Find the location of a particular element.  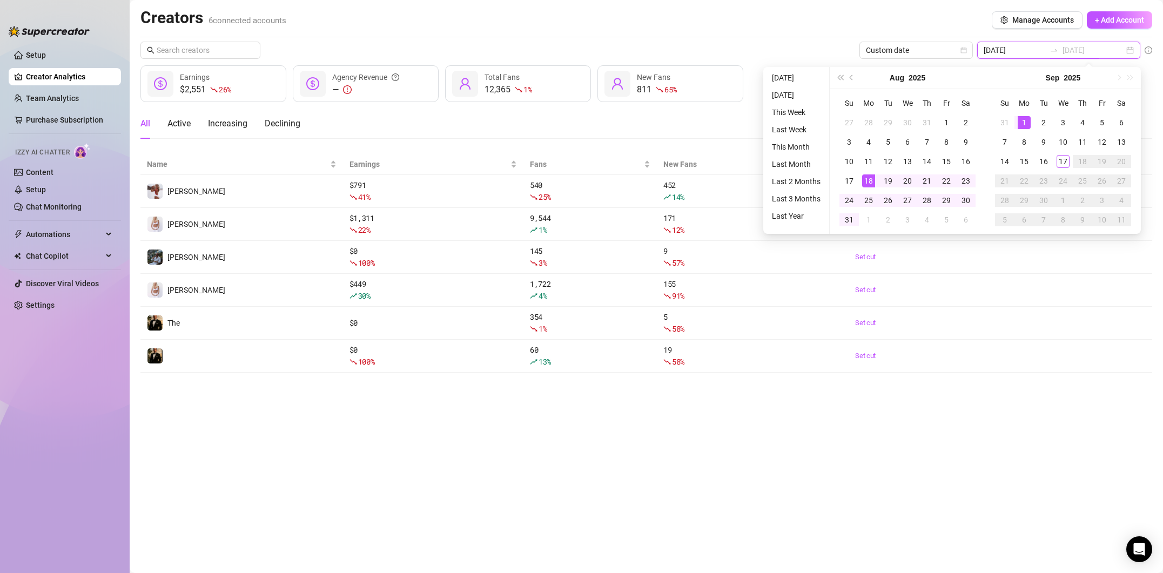

span: dollar-circle is located at coordinates (313, 84).